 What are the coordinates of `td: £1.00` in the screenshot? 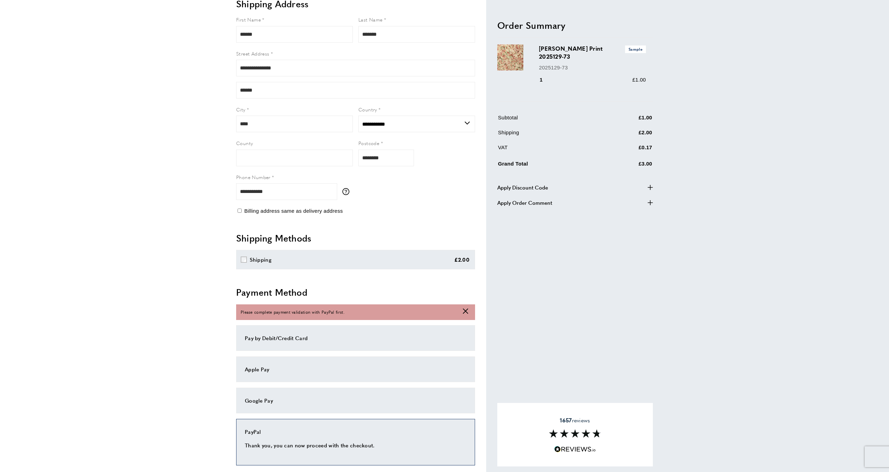 It's located at (628, 120).